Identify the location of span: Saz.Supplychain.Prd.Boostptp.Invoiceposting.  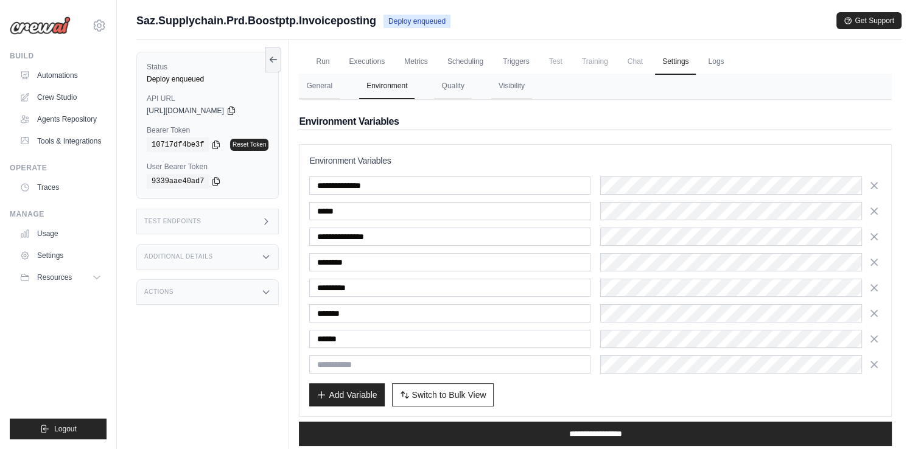
(256, 21).